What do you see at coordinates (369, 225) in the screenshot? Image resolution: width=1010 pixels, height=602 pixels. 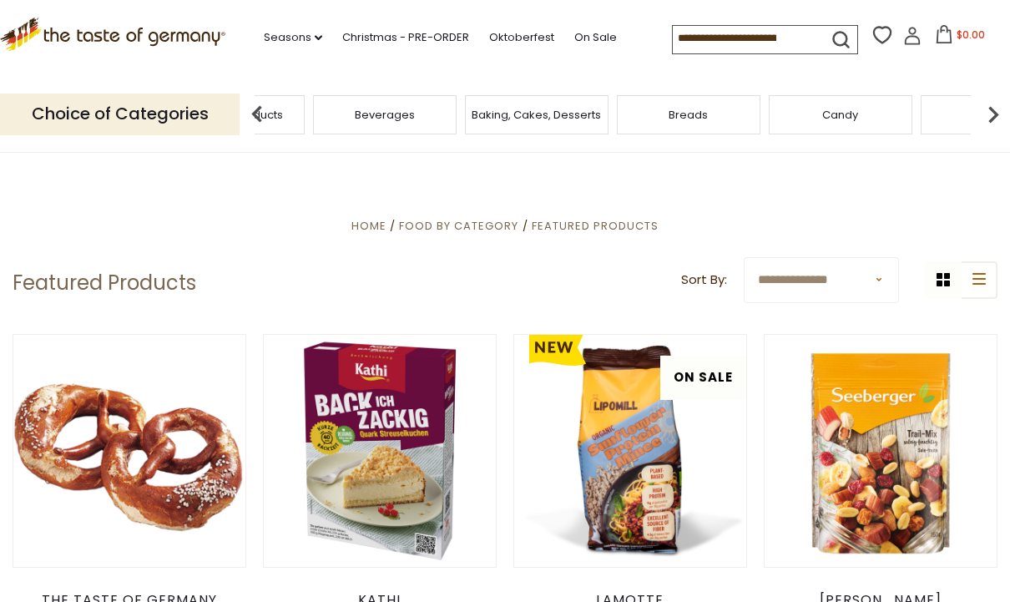 I see `a: Home` at bounding box center [369, 225].